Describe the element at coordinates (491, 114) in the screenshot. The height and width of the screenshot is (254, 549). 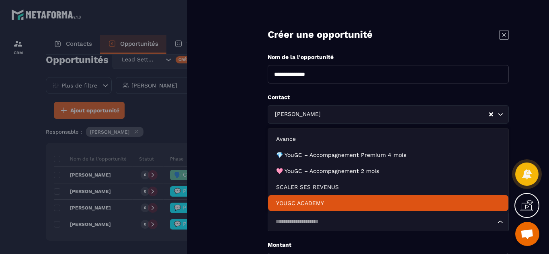
I see `button: Clear Selected` at that location.